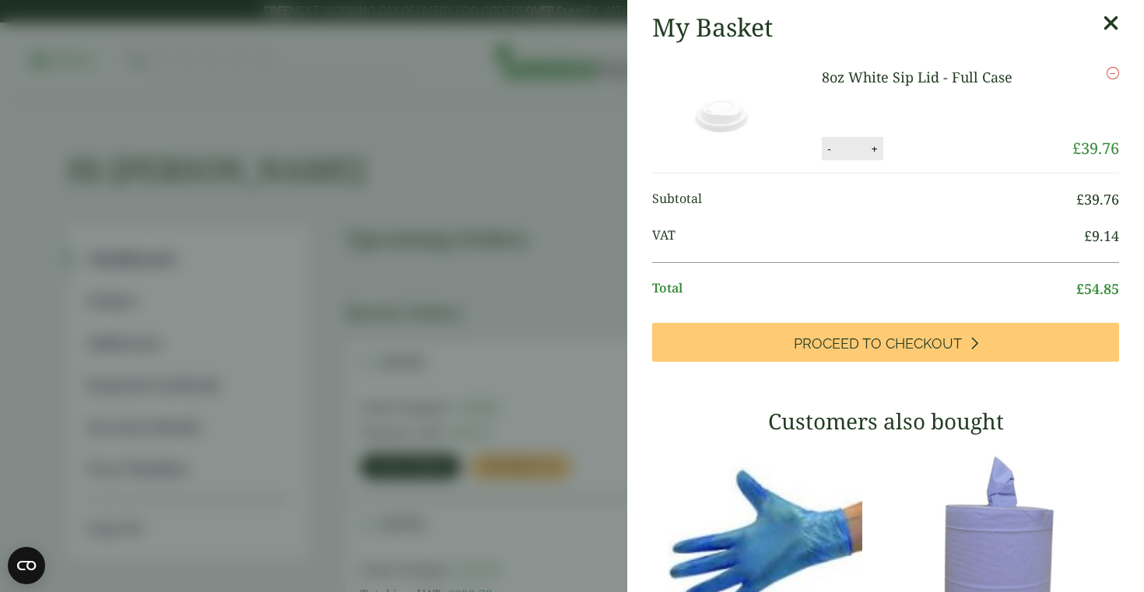  Describe the element at coordinates (916, 77) in the screenshot. I see `a: 8oz White Sip Lid - Full Case` at that location.